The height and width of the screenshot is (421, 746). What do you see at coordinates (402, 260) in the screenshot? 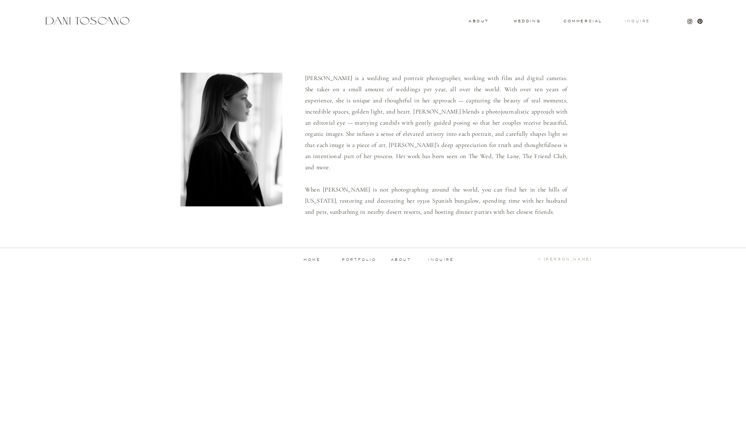
I see `a: about` at bounding box center [402, 260].